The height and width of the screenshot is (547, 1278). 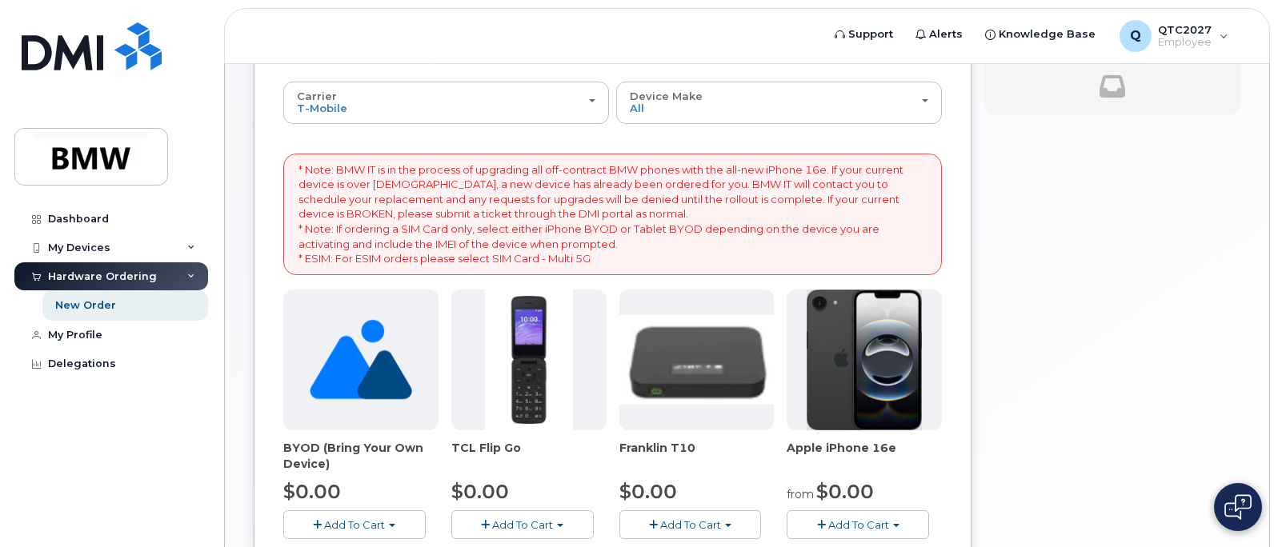 What do you see at coordinates (361, 456) in the screenshot?
I see `span: BYOD (Bring Your Own Device)` at bounding box center [361, 456].